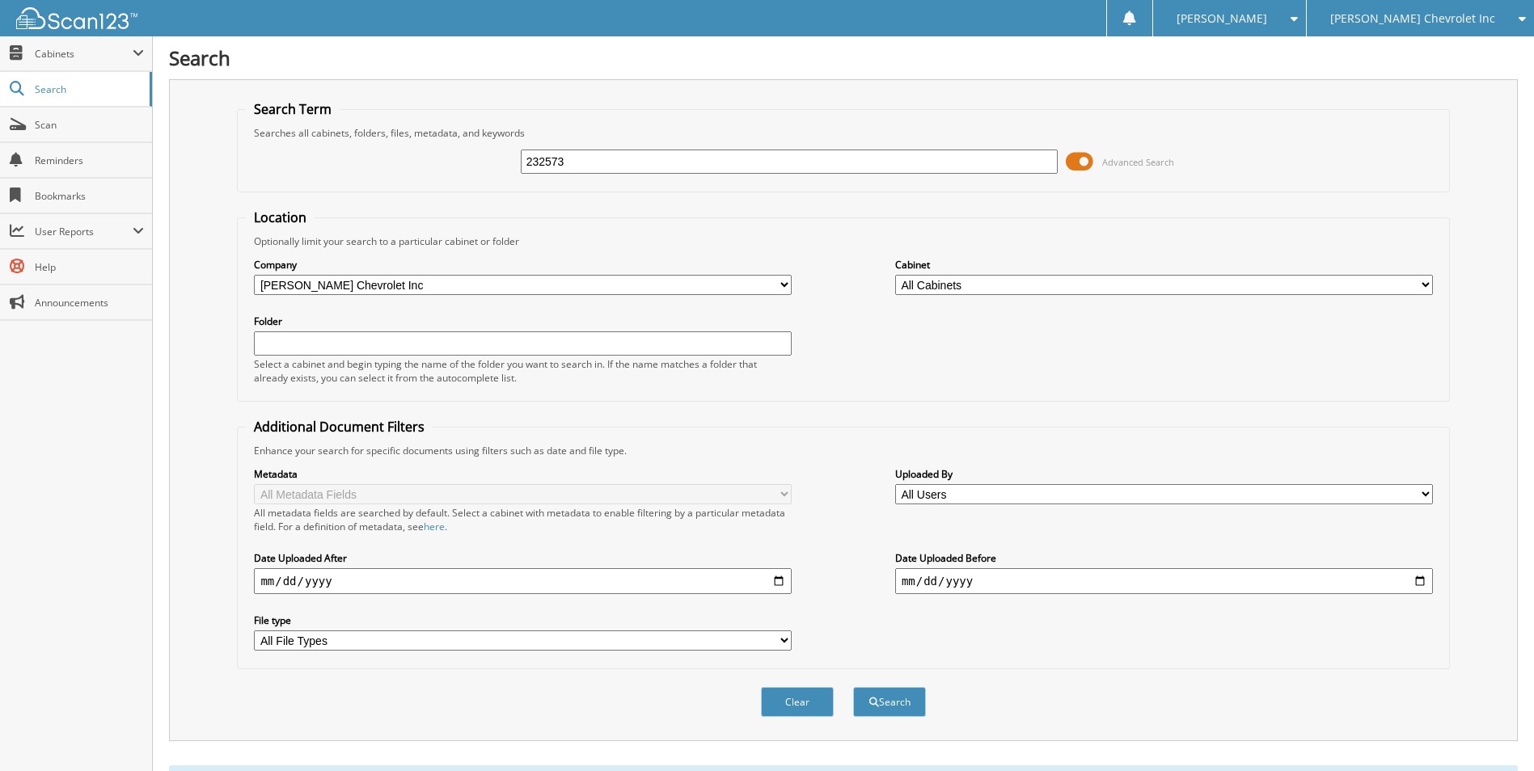  Describe the element at coordinates (843, 241) in the screenshot. I see `div: Optionally limit your search to a particular cabinet or folder` at that location.